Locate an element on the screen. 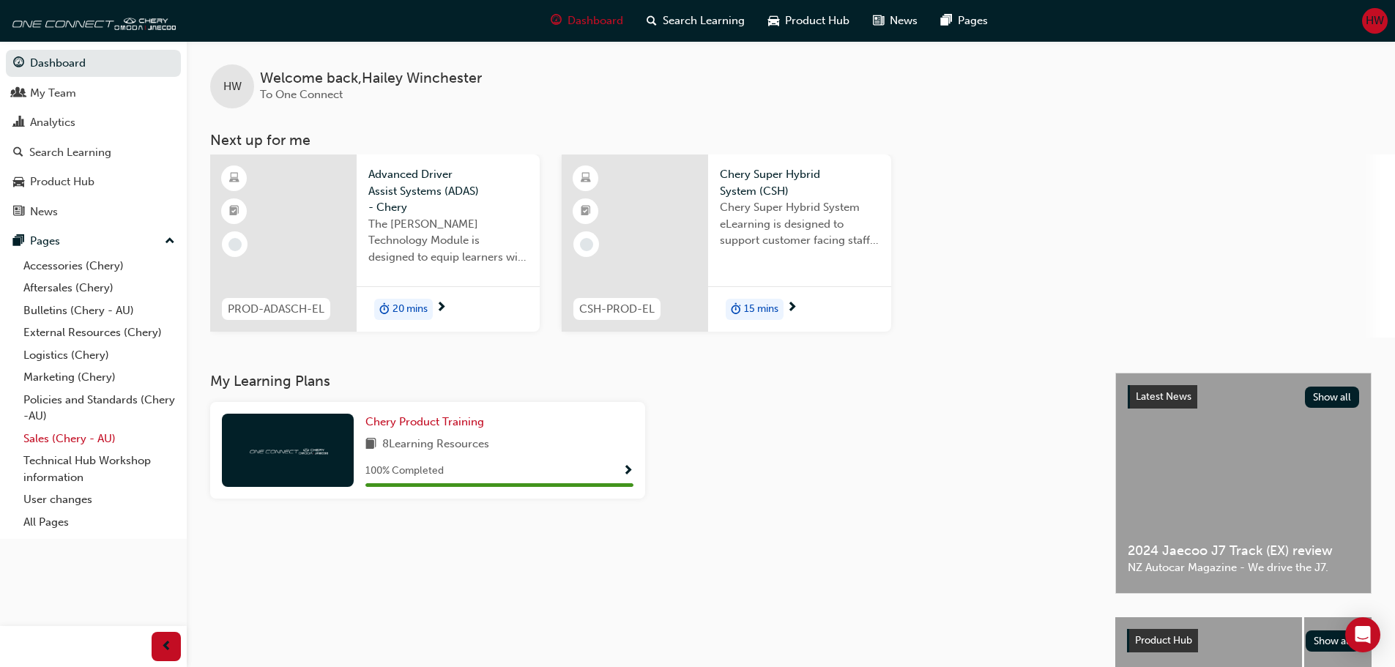 The image size is (1395, 667). a: Chery Product Training is located at coordinates (428, 422).